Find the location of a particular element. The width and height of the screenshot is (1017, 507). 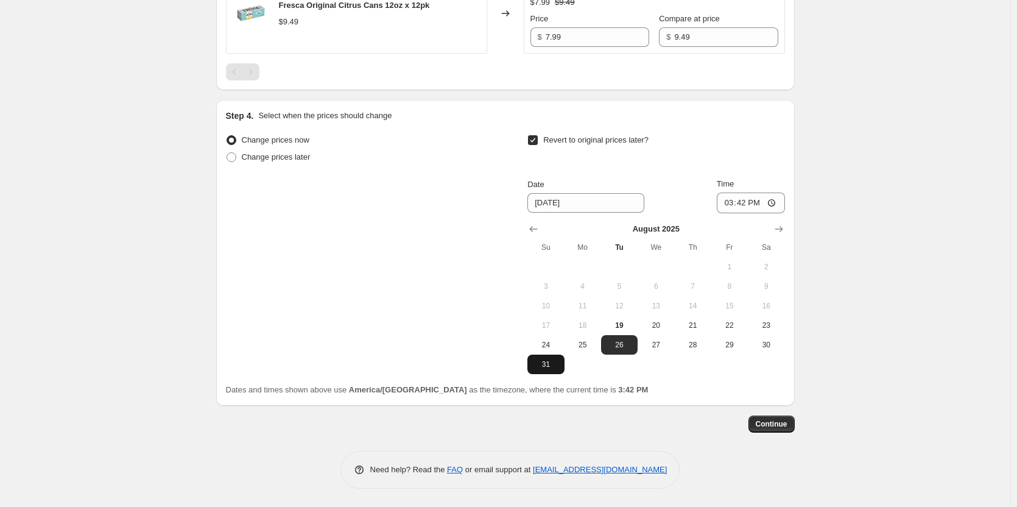

button: Friday August 15 2025 is located at coordinates (730, 306).